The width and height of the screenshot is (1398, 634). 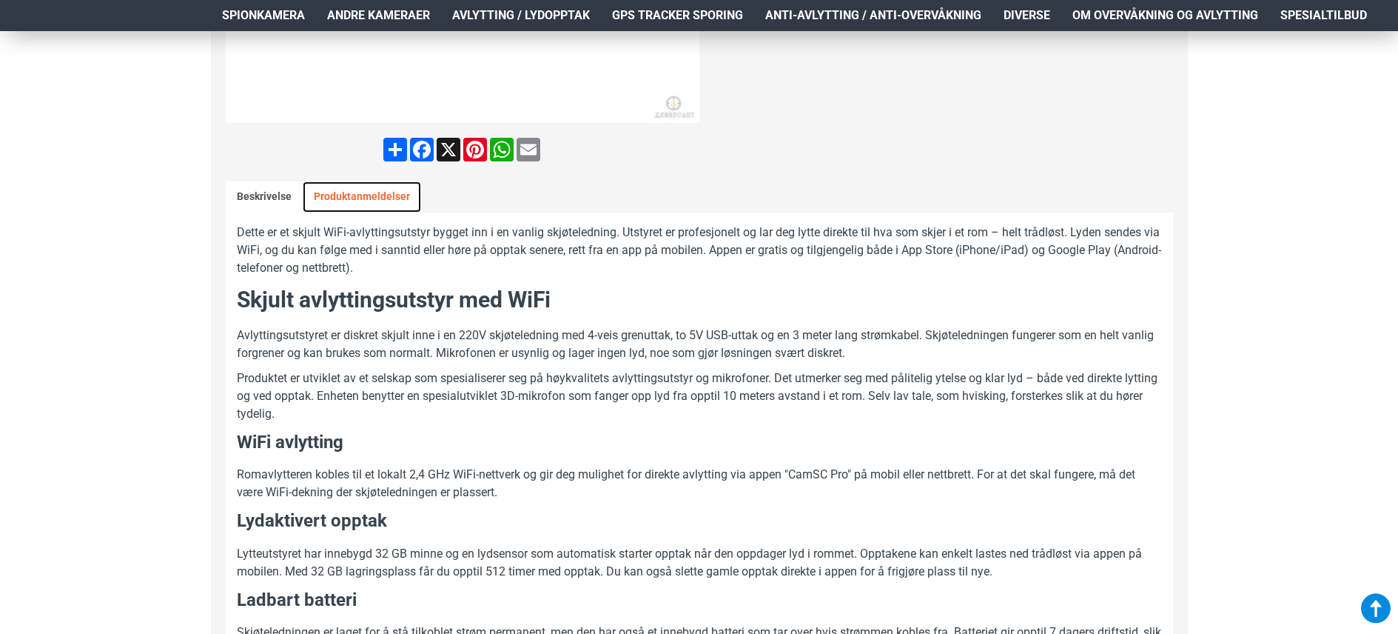 I want to click on a: Share, so click(x=395, y=150).